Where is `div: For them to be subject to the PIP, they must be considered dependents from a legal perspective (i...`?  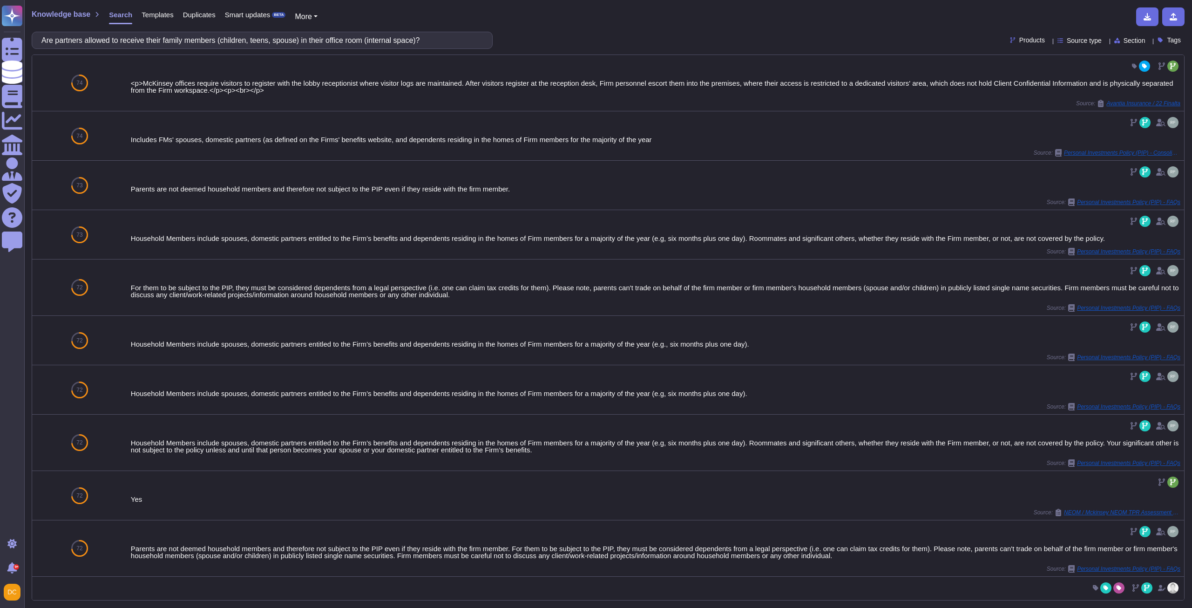 div: For them to be subject to the PIP, they must be considered dependents from a legal perspective (i... is located at coordinates (656, 291).